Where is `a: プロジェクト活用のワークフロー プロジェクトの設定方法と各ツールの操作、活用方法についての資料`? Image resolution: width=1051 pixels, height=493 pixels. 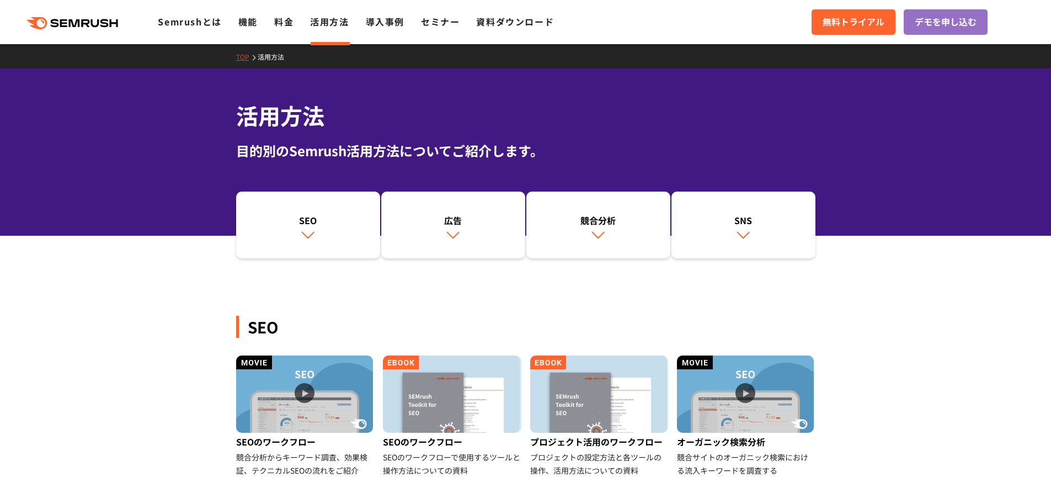
a: プロジェクト活用のワークフロー プロジェクトの設定方法と各ツールの操作、活用方法についての資料 is located at coordinates (599, 416).